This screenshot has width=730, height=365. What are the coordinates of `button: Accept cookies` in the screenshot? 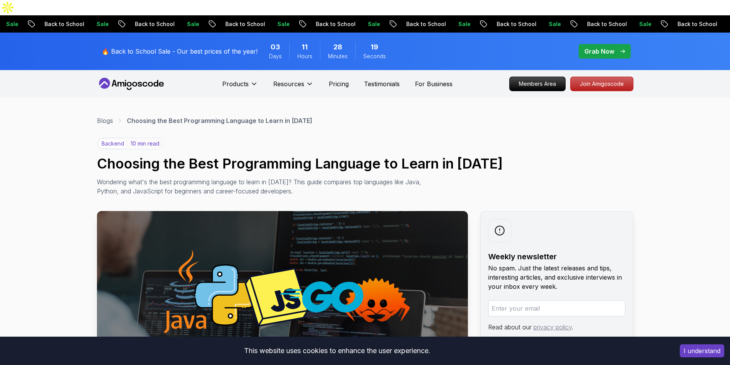 It's located at (702, 351).